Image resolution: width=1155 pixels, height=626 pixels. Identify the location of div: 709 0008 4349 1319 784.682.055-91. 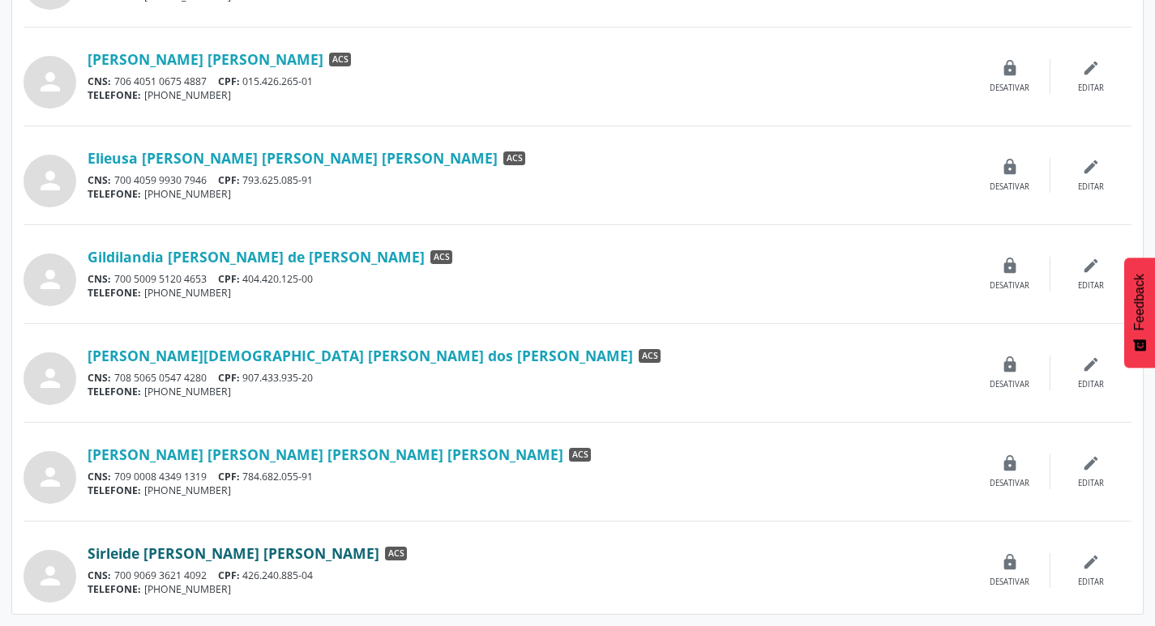
(528, 477).